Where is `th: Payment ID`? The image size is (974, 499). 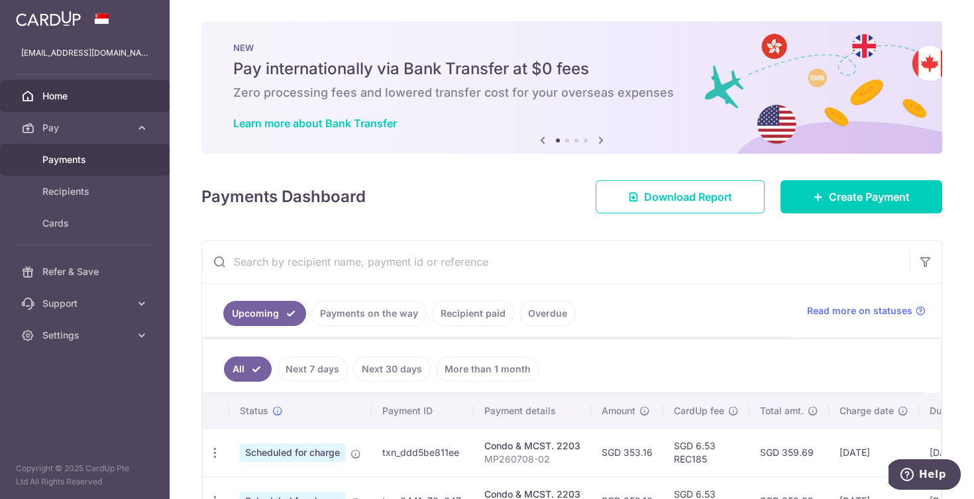
th: Payment ID is located at coordinates (423, 411).